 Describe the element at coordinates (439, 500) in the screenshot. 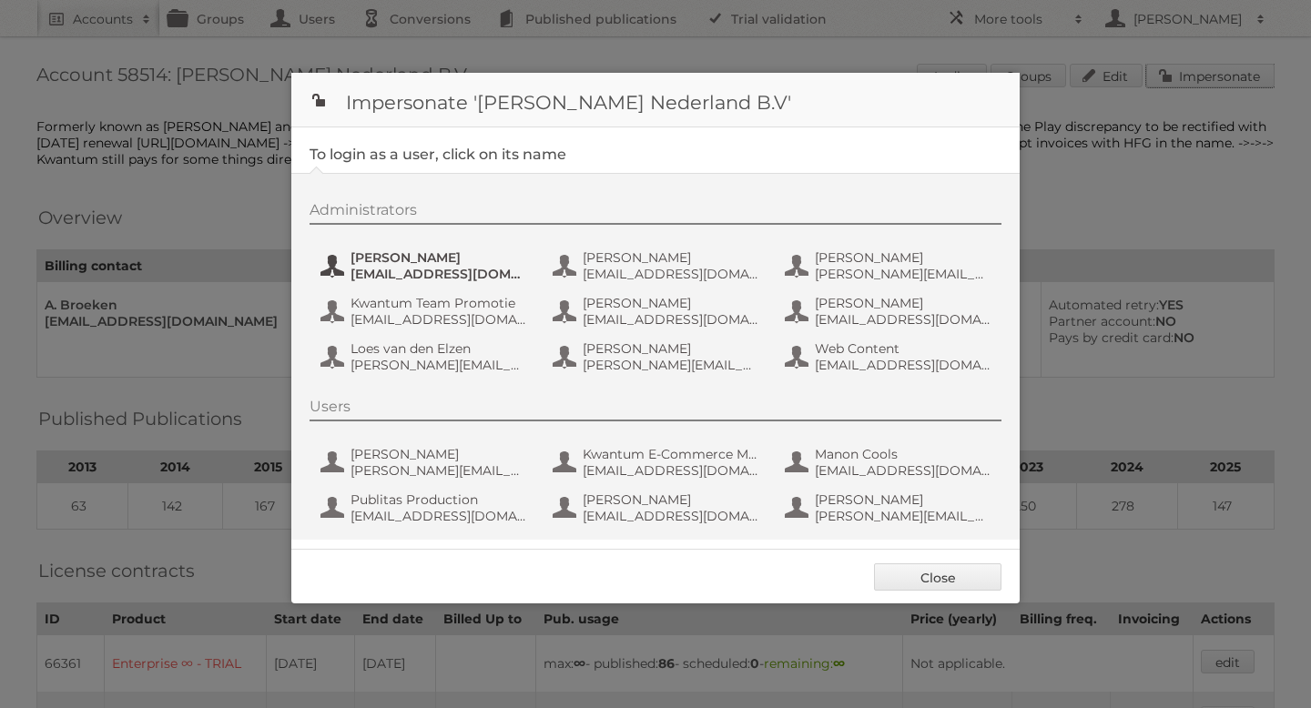

I see `span: Publitas Production` at that location.